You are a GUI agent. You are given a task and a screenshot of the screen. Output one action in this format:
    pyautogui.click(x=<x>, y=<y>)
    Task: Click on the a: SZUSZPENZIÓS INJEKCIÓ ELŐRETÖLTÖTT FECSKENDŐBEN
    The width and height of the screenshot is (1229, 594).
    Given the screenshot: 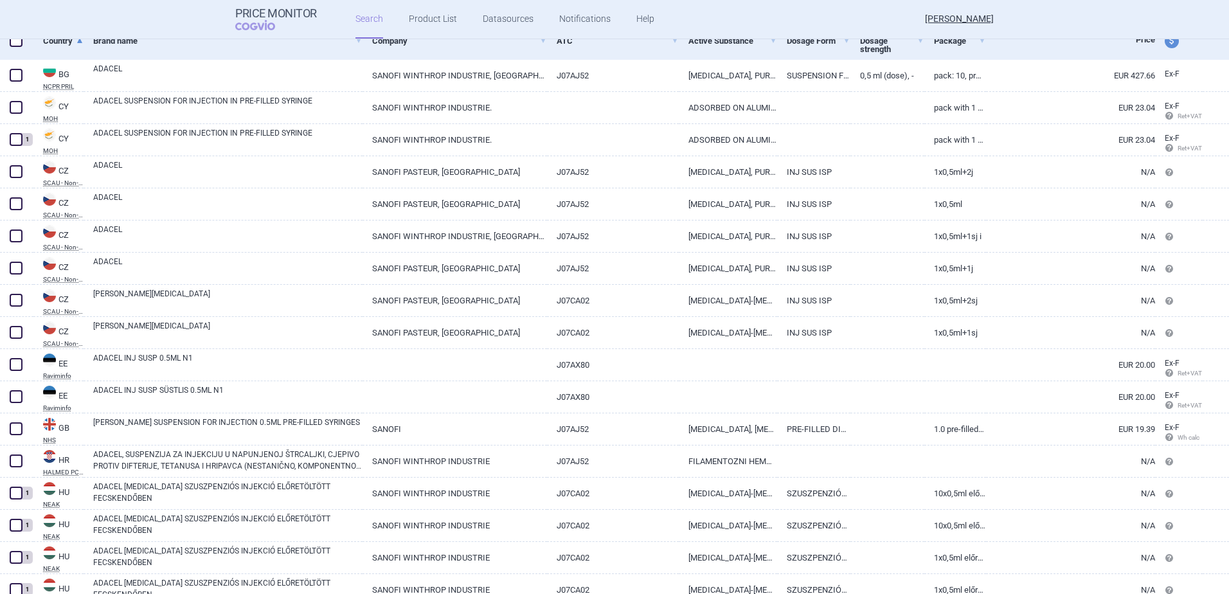 What is the action you would take?
    pyautogui.click(x=814, y=525)
    